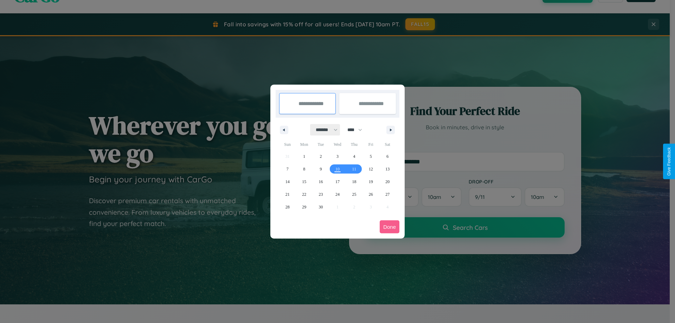 This screenshot has width=675, height=323. I want to click on span: 20, so click(388, 182).